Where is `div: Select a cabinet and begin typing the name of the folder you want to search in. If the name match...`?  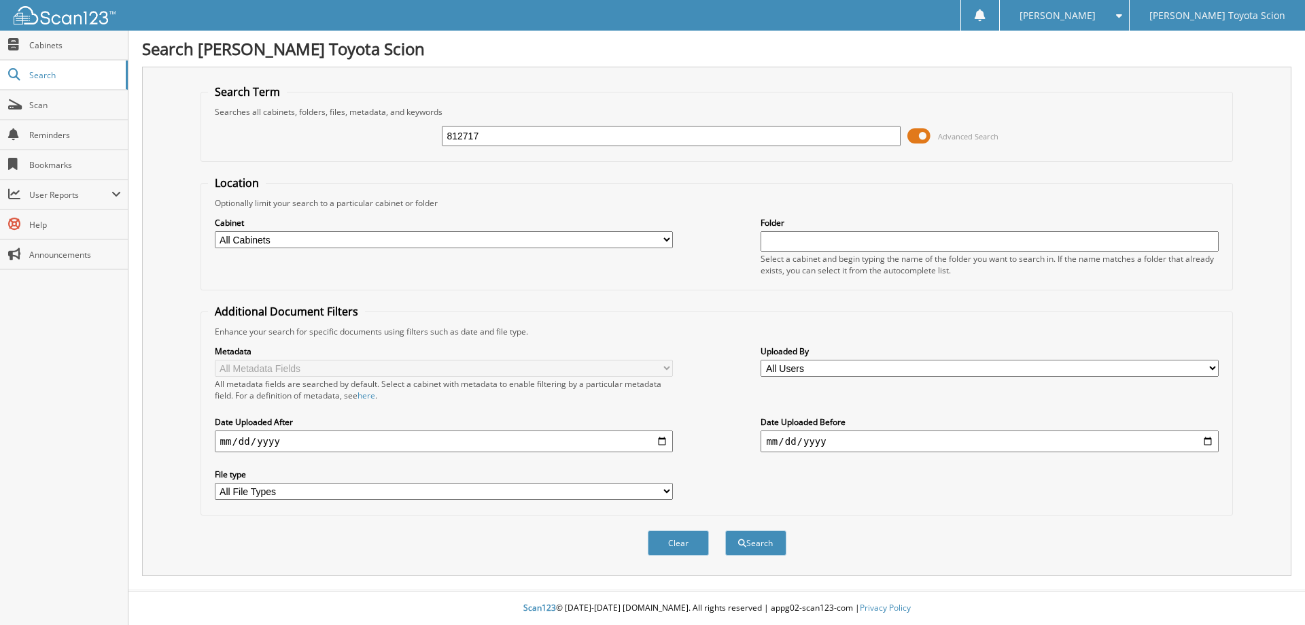 div: Select a cabinet and begin typing the name of the folder you want to search in. If the name match... is located at coordinates (989, 264).